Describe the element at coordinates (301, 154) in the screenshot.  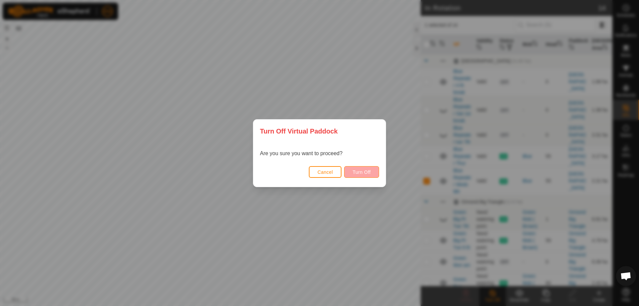
I see `p: Are you sure you want to proceed?` at that location.